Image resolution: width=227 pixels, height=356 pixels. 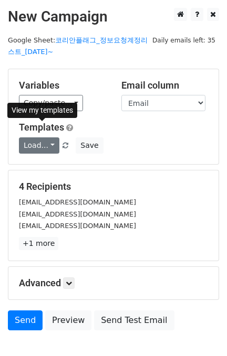 I want to click on h5: Variables, so click(x=62, y=85).